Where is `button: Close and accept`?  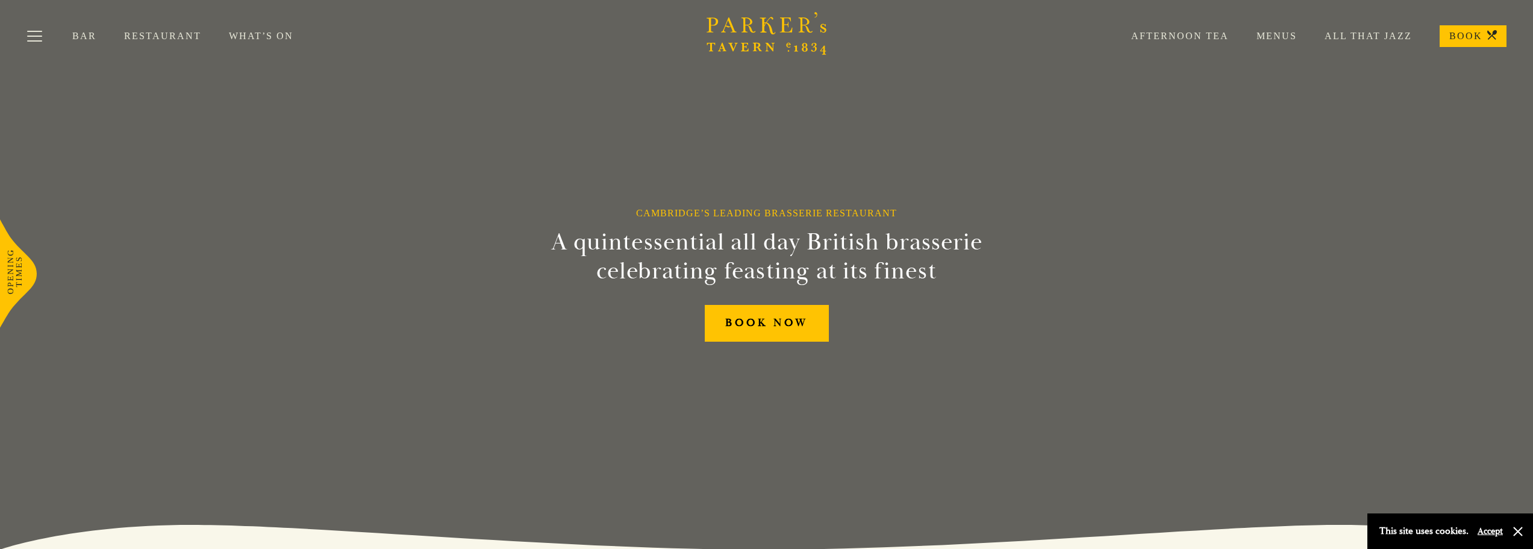 button: Close and accept is located at coordinates (1518, 531).